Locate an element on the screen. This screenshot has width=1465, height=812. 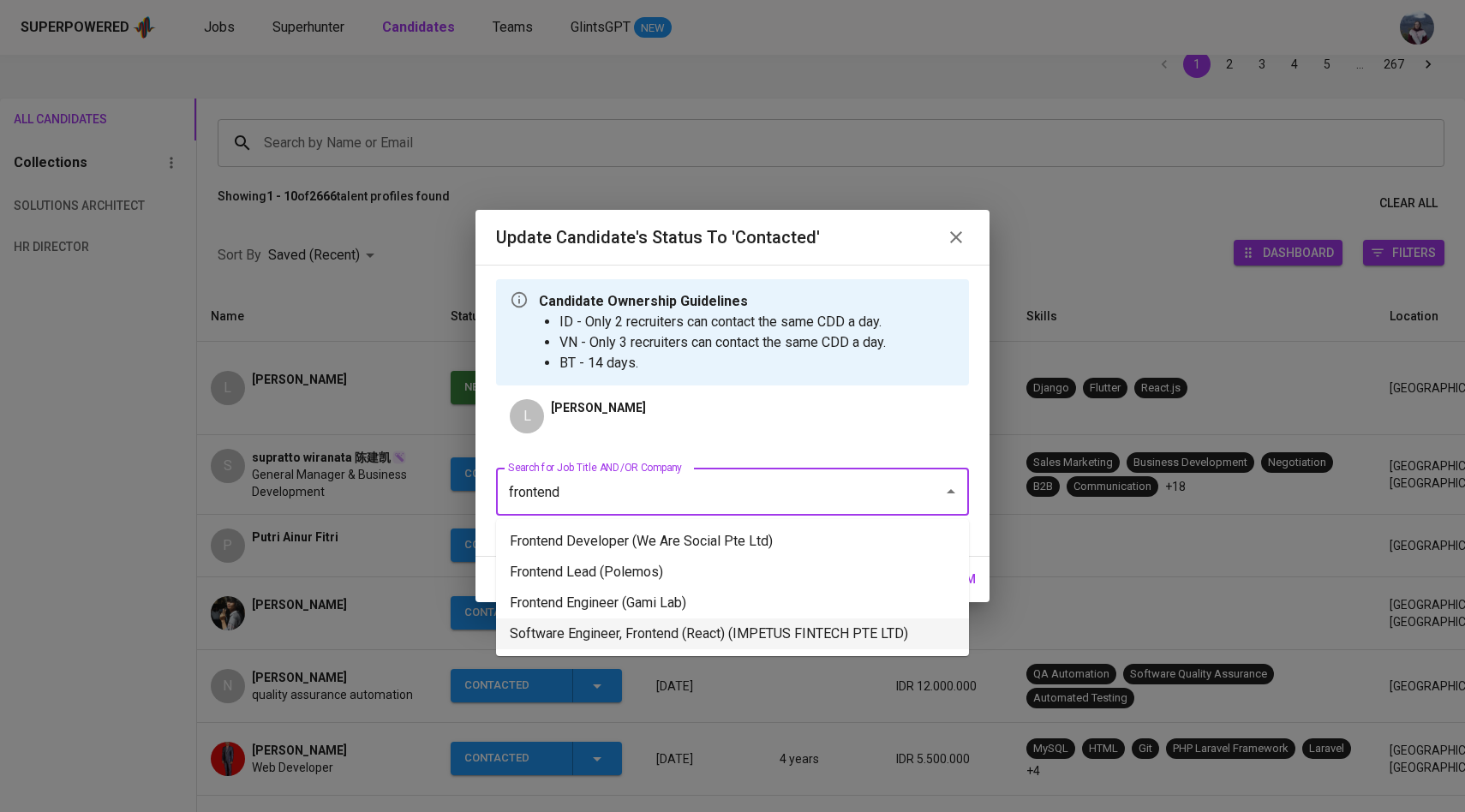
button: Close is located at coordinates (951, 492).